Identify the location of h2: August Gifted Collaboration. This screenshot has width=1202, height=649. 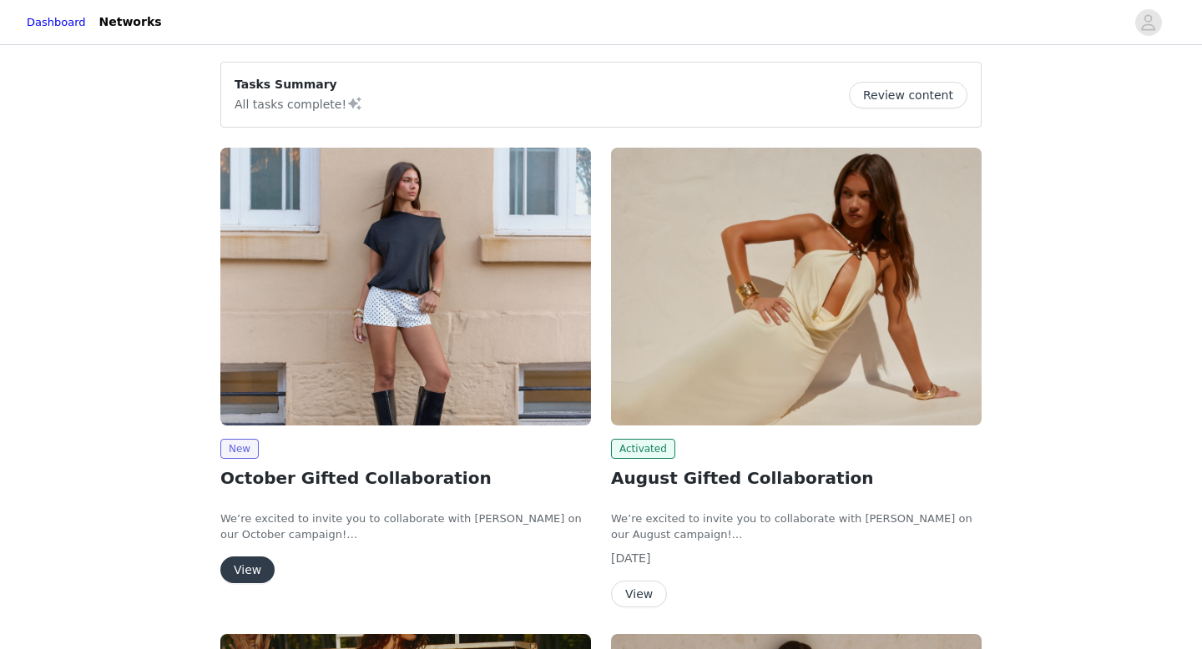
(796, 478).